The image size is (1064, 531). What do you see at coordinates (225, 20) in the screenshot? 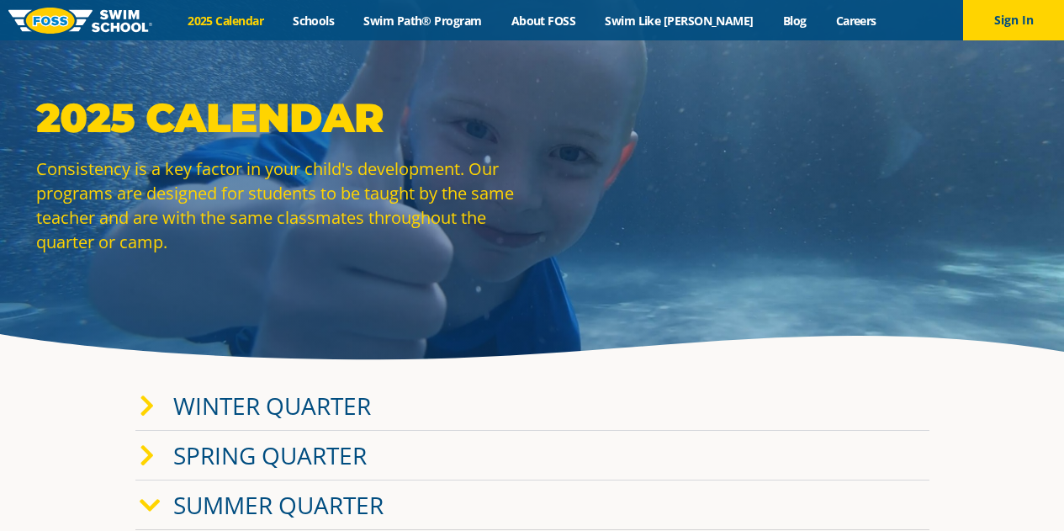
I see `a: 2025 Calendar` at bounding box center [225, 20].